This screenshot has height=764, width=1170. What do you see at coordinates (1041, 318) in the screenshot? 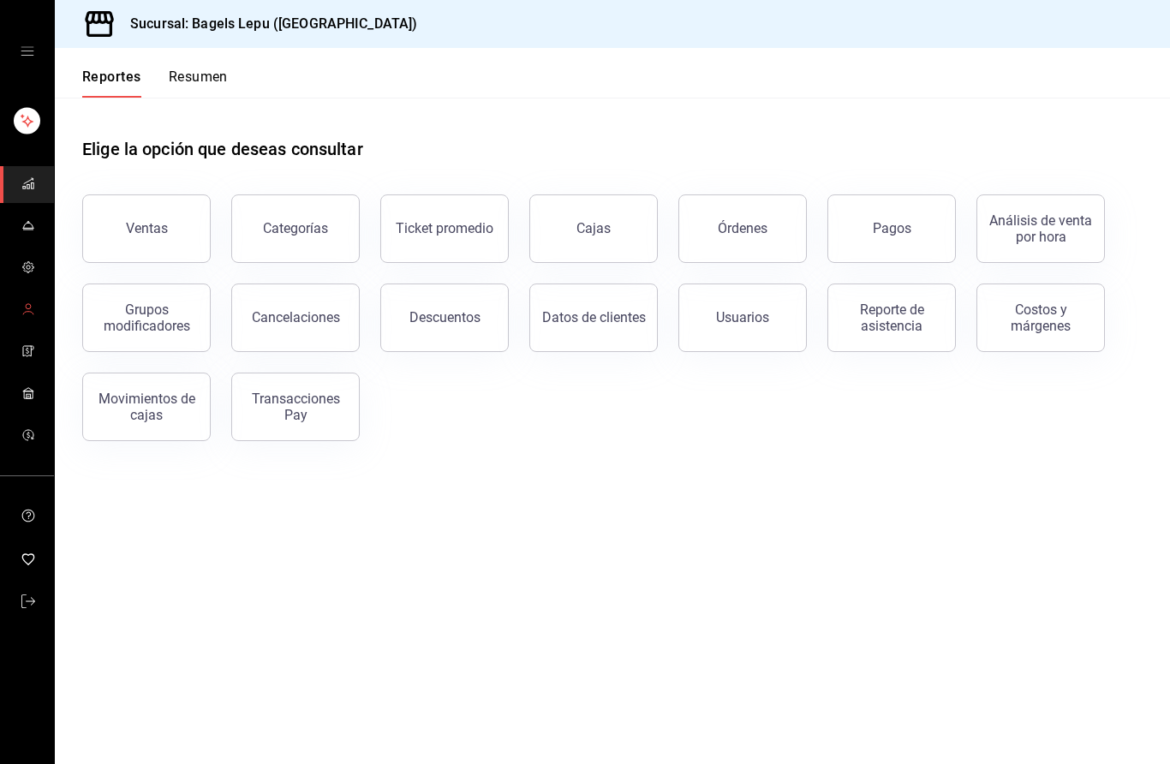
I see `div: Costos y márgenes` at bounding box center [1041, 318].